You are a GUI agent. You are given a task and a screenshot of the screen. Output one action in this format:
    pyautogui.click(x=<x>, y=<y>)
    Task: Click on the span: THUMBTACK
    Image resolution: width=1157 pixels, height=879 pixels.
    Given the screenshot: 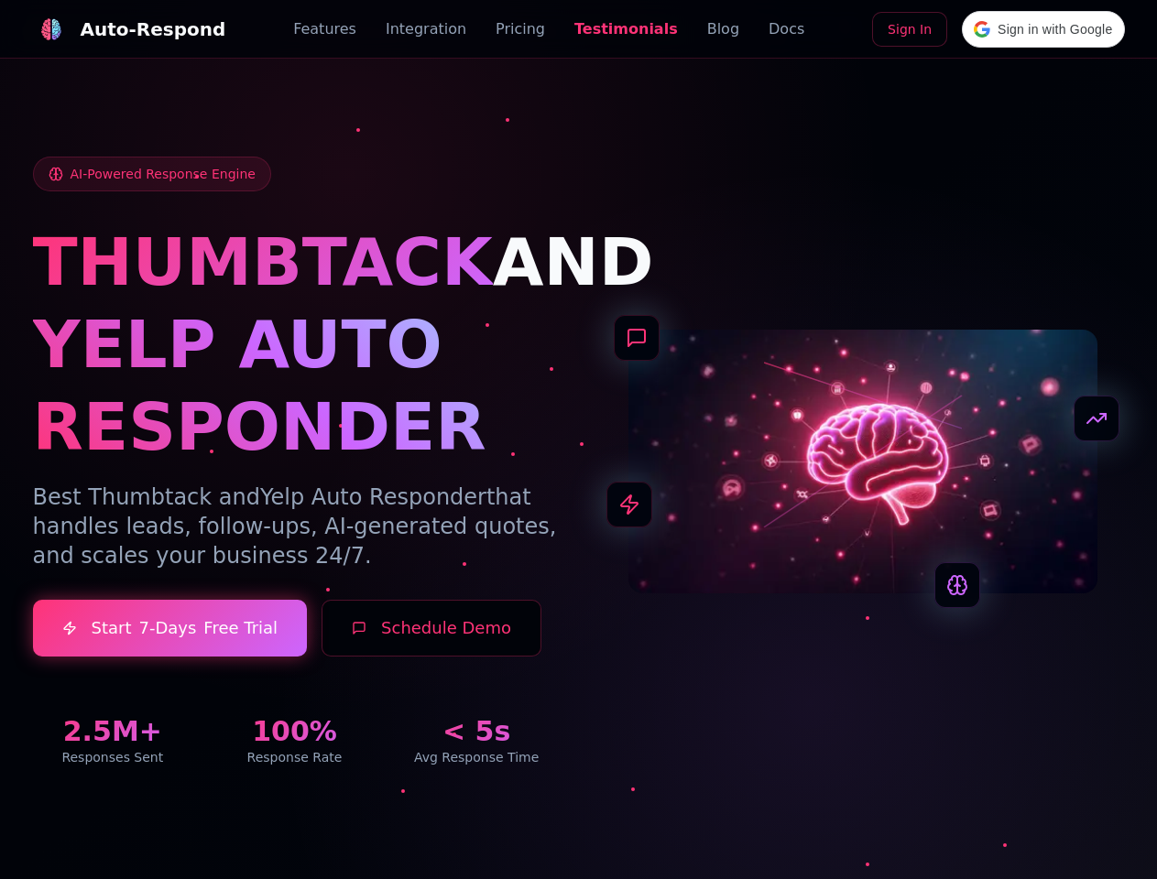 What is the action you would take?
    pyautogui.click(x=263, y=262)
    